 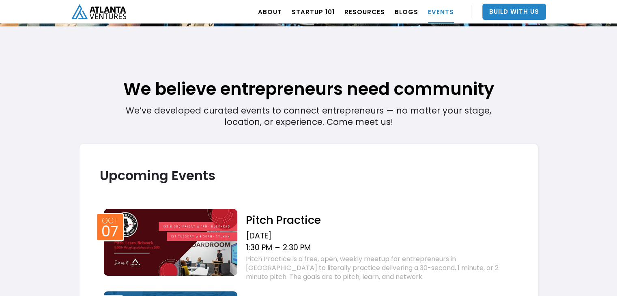 What do you see at coordinates (309, 69) in the screenshot?
I see `h1: We believe entrepreneurs need community` at bounding box center [309, 69].